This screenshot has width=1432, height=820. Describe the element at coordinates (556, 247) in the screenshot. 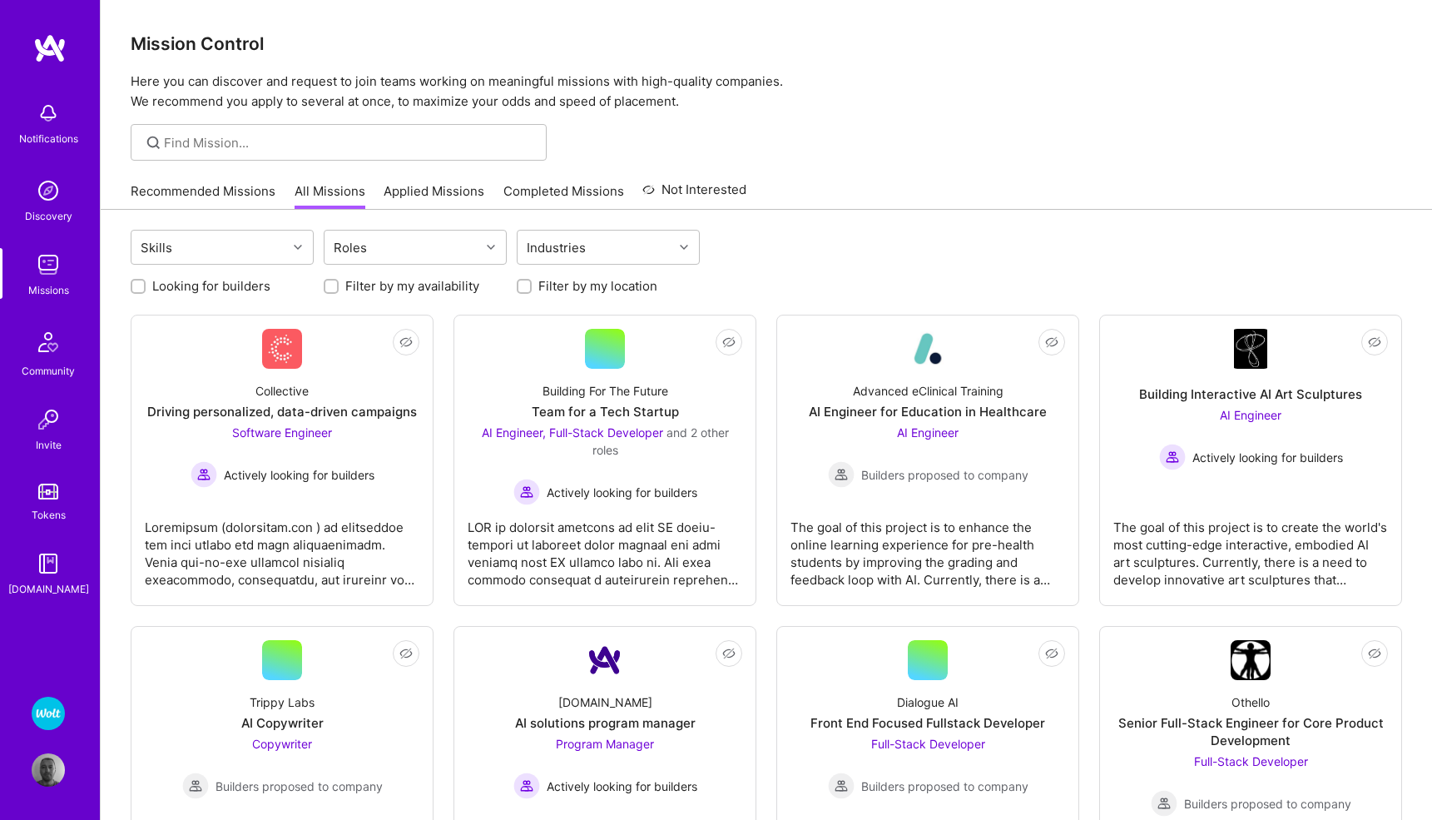

I see `div: Industries` at that location.